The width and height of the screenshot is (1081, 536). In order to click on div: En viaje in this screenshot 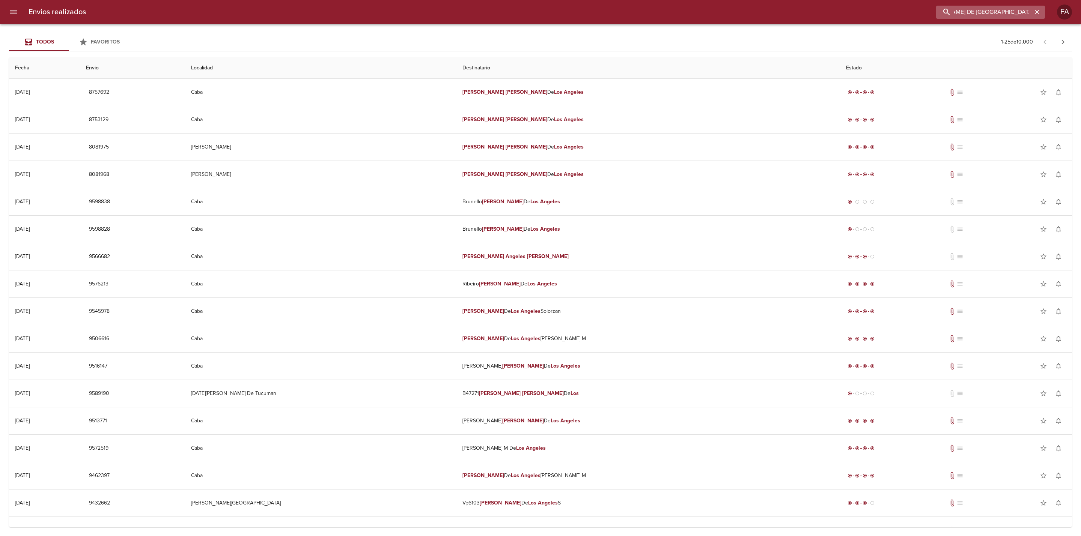, I will do `click(861, 257)`.